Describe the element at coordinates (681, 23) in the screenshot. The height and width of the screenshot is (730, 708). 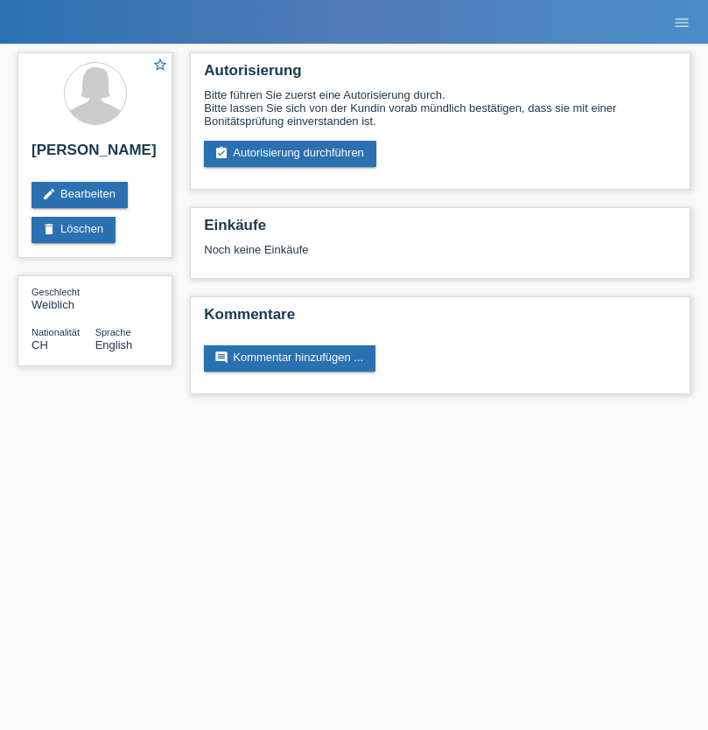
I see `i: menu` at that location.